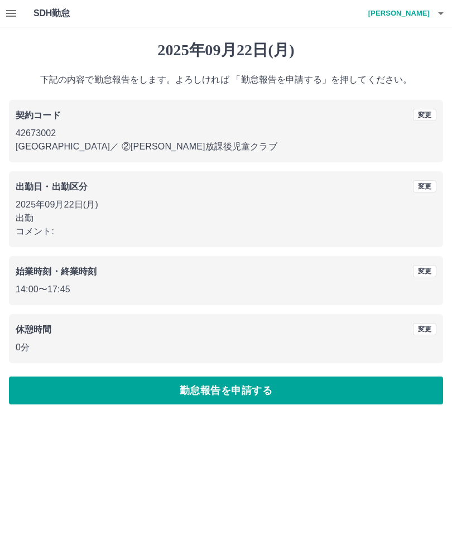 The width and height of the screenshot is (452, 545). Describe the element at coordinates (56, 271) in the screenshot. I see `b: 始業時刻・終業時刻` at that location.